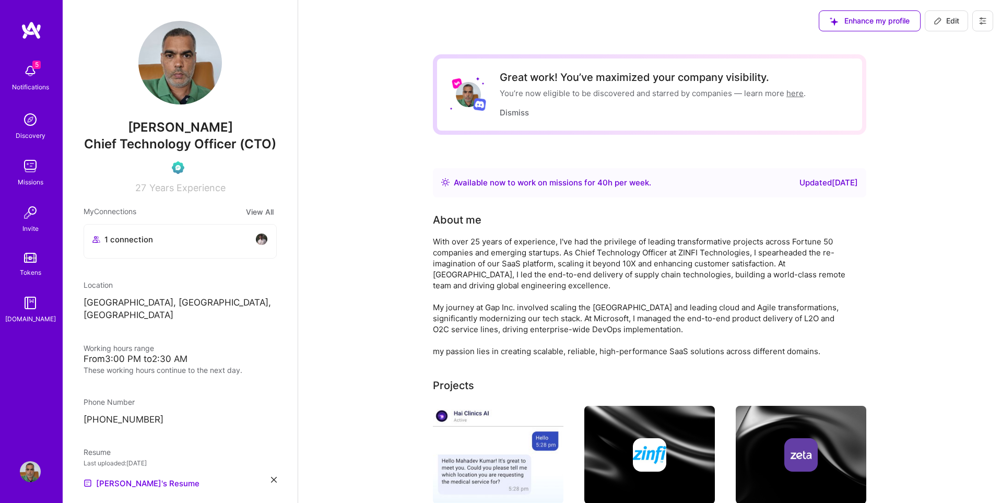 Image resolution: width=1001 pixels, height=503 pixels. I want to click on button: View All, so click(260, 212).